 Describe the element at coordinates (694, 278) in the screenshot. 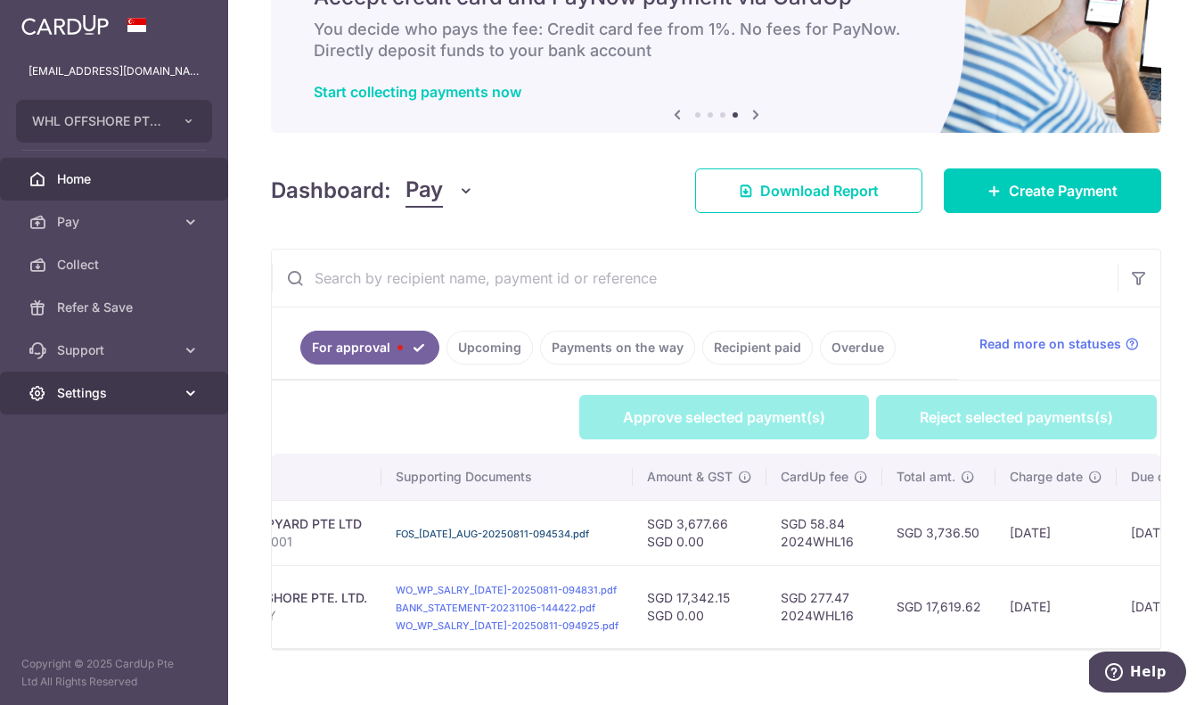

I see `input: Search by recipient name, payment id or reference` at that location.